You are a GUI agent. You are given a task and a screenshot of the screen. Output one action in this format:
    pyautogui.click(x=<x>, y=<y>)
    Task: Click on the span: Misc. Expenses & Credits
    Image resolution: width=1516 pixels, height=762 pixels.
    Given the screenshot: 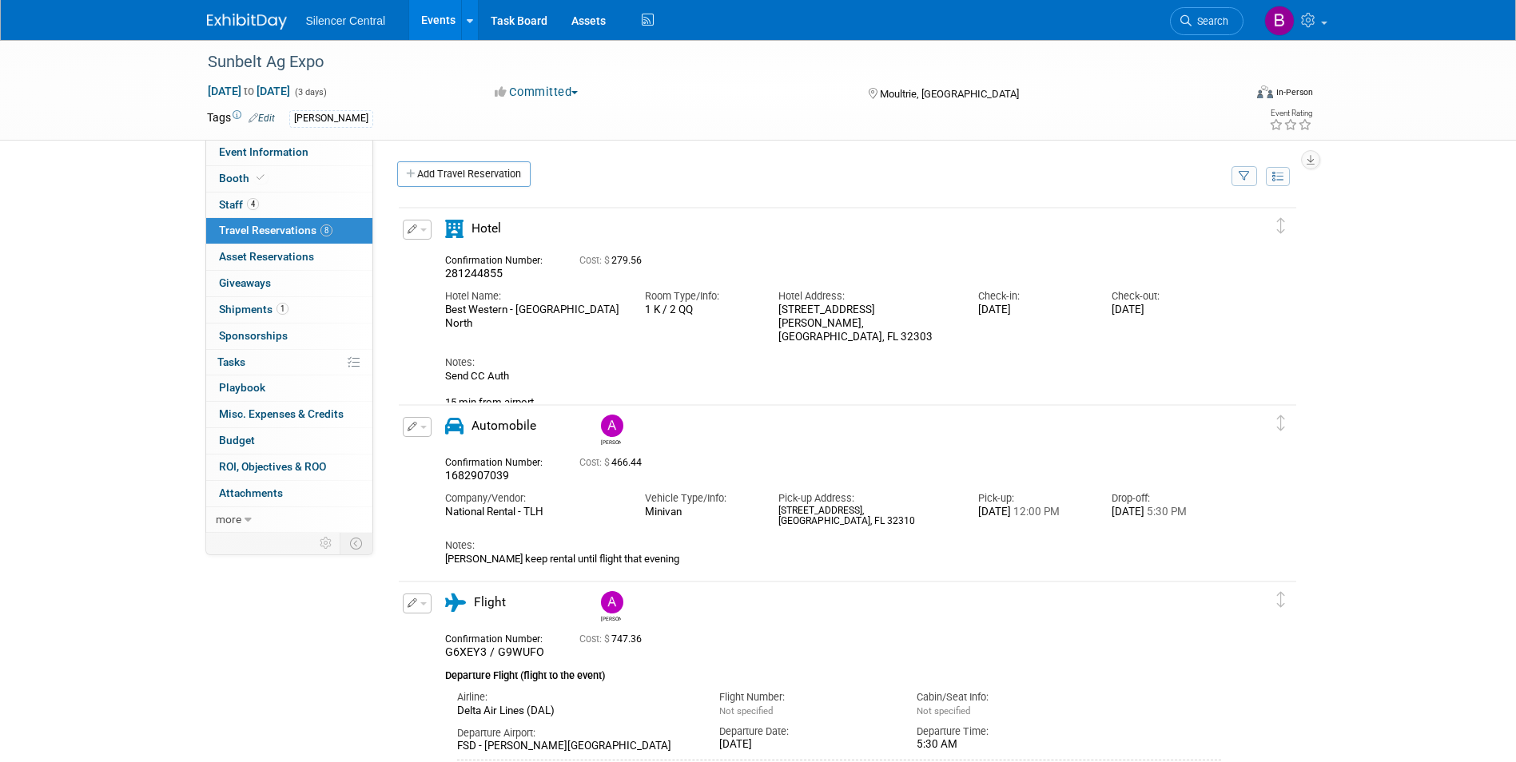 What is the action you would take?
    pyautogui.click(x=281, y=414)
    